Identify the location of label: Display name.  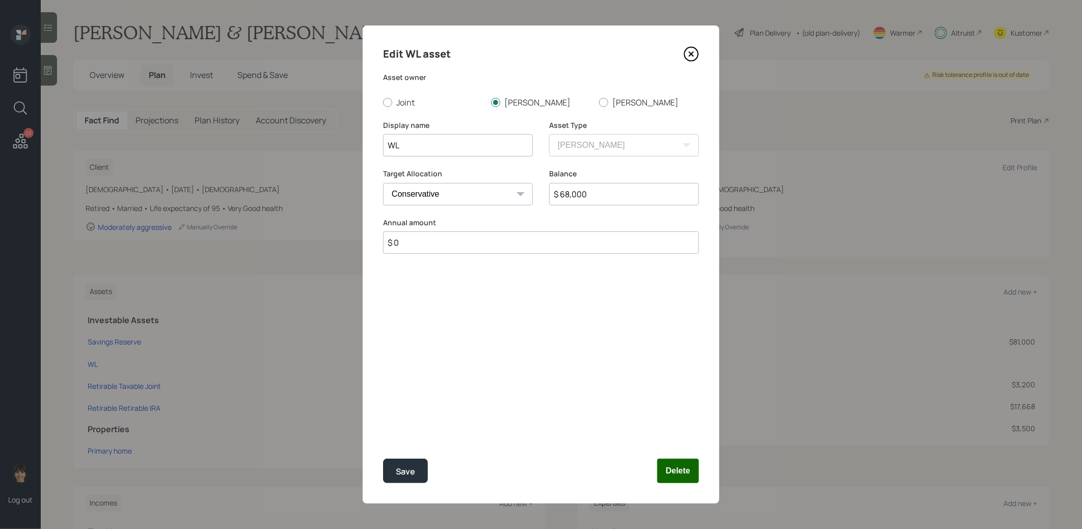
(458, 125).